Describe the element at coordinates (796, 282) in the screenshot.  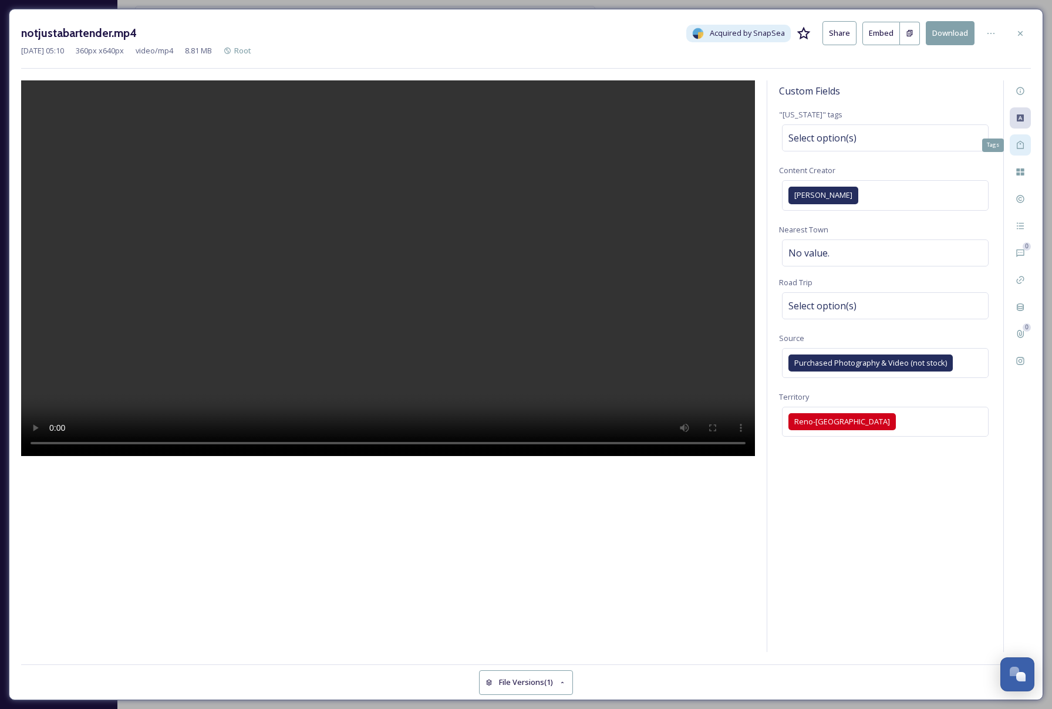
I see `span: Road Trip` at that location.